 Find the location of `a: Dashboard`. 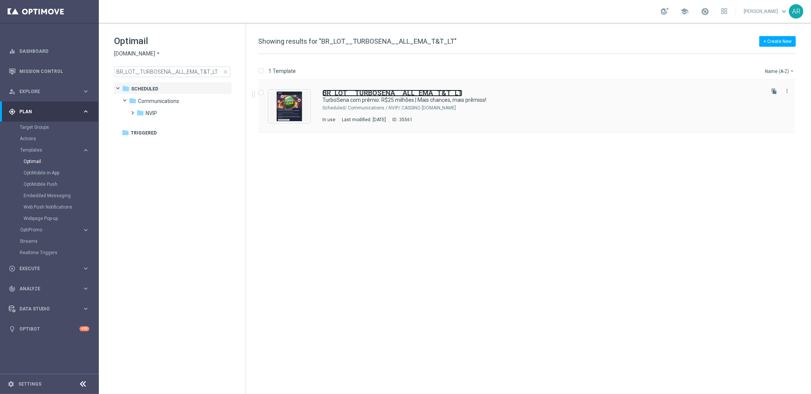

a: Dashboard is located at coordinates (54, 51).